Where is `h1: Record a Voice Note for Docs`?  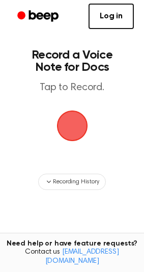
h1: Record a Voice Note for Docs is located at coordinates (72, 61).